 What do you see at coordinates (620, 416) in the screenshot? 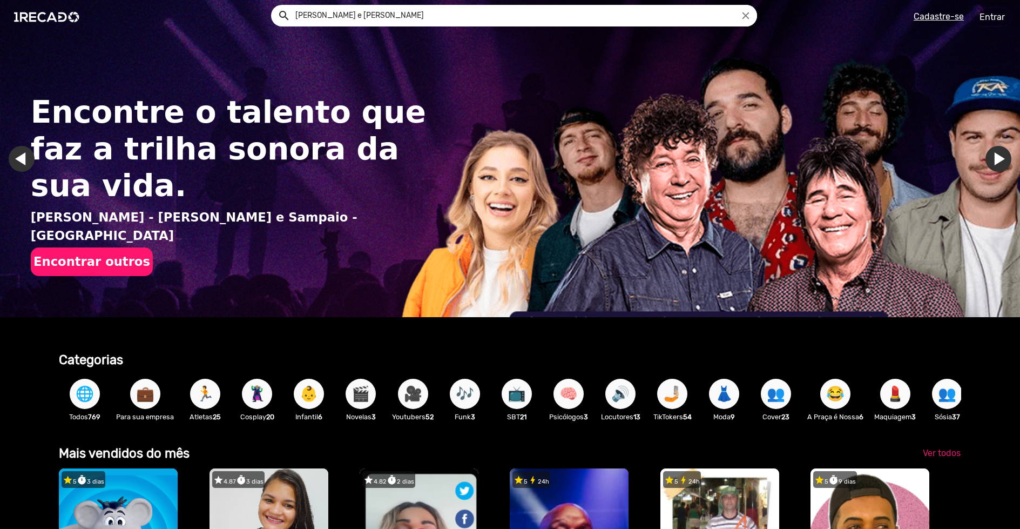
I see `p: Locutores` at bounding box center [620, 416].